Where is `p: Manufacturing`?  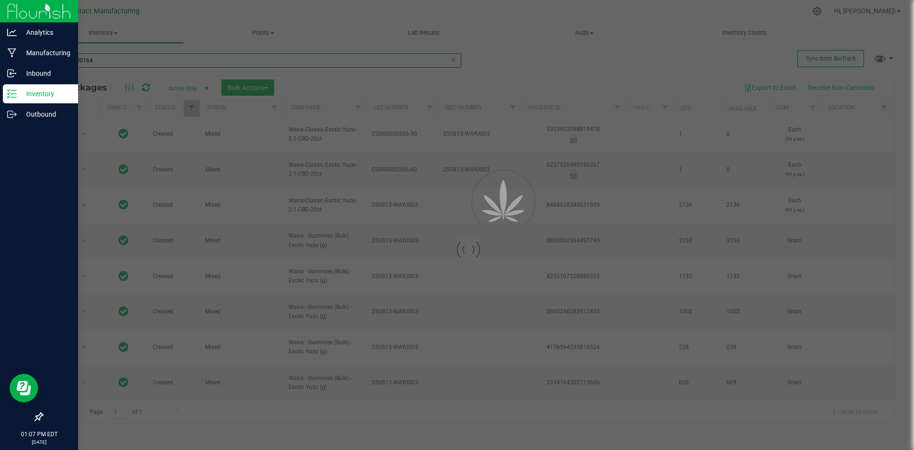 p: Manufacturing is located at coordinates (45, 53).